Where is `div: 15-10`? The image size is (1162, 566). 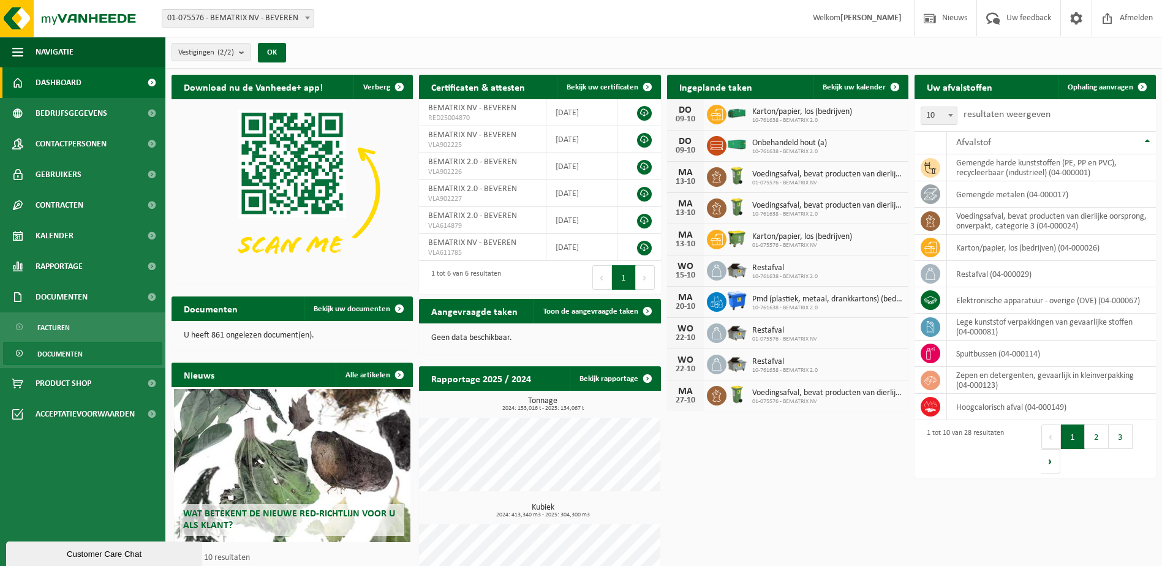 div: 15-10 is located at coordinates (685, 276).